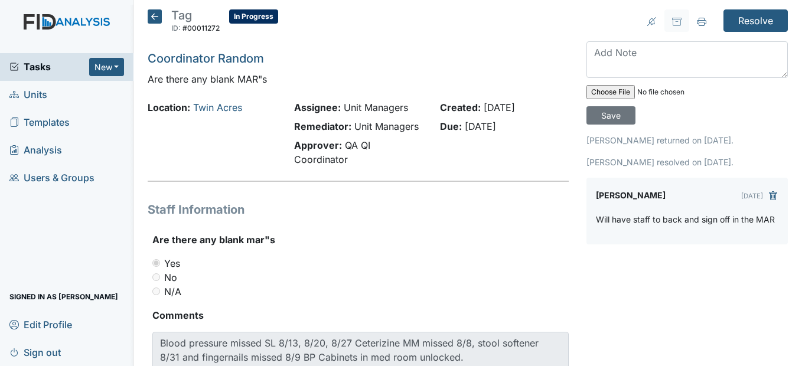 This screenshot has width=802, height=366. What do you see at coordinates (28, 95) in the screenshot?
I see `span: Units` at bounding box center [28, 95].